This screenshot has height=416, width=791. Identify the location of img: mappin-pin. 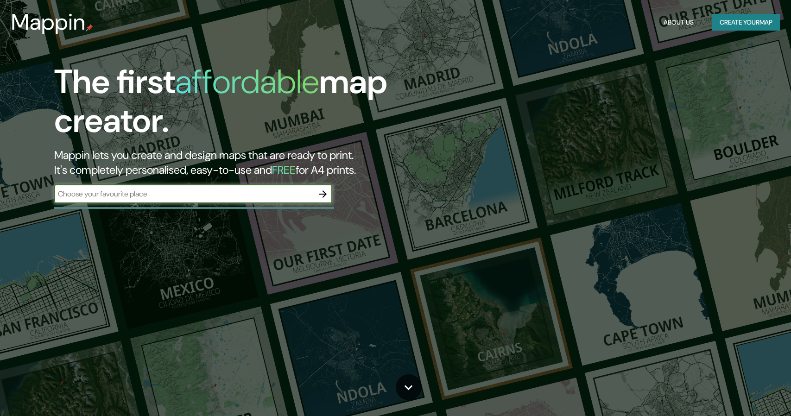
(89, 28).